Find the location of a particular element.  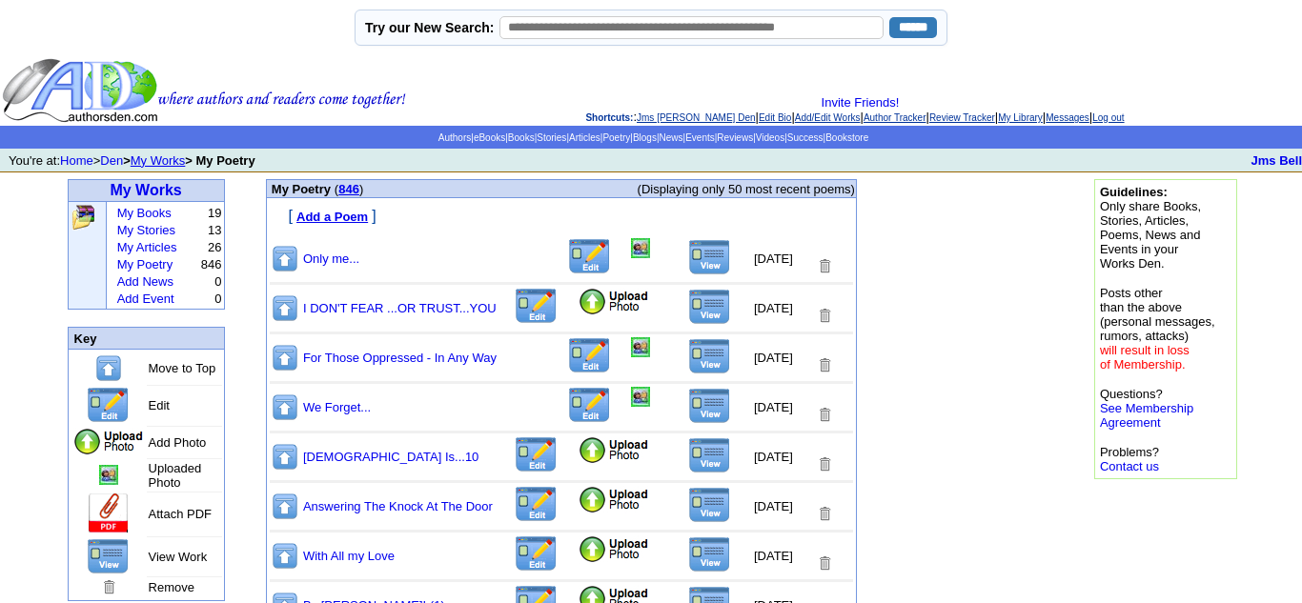

a: Events is located at coordinates (699, 137).